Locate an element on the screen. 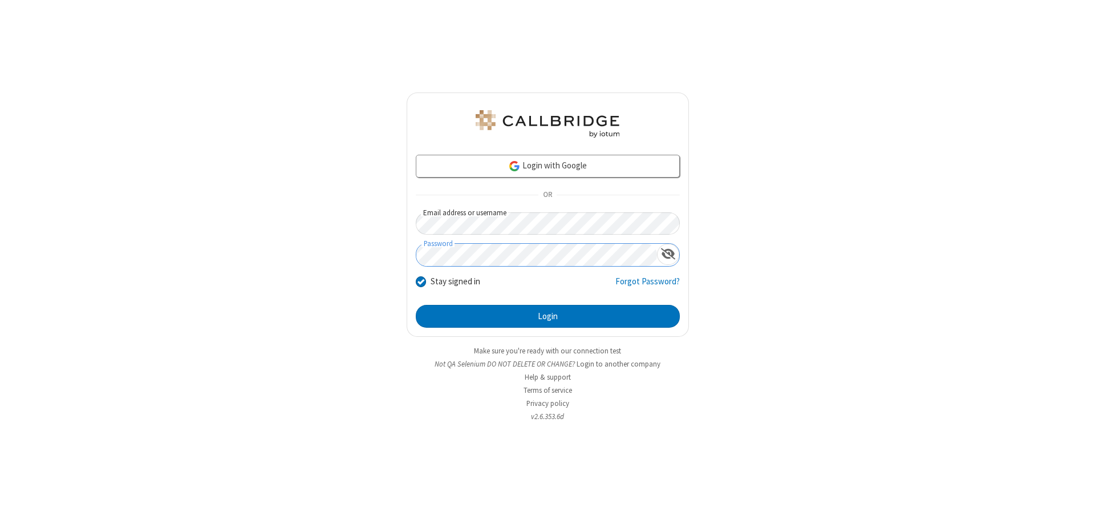  a: Privacy policy is located at coordinates (548, 403).